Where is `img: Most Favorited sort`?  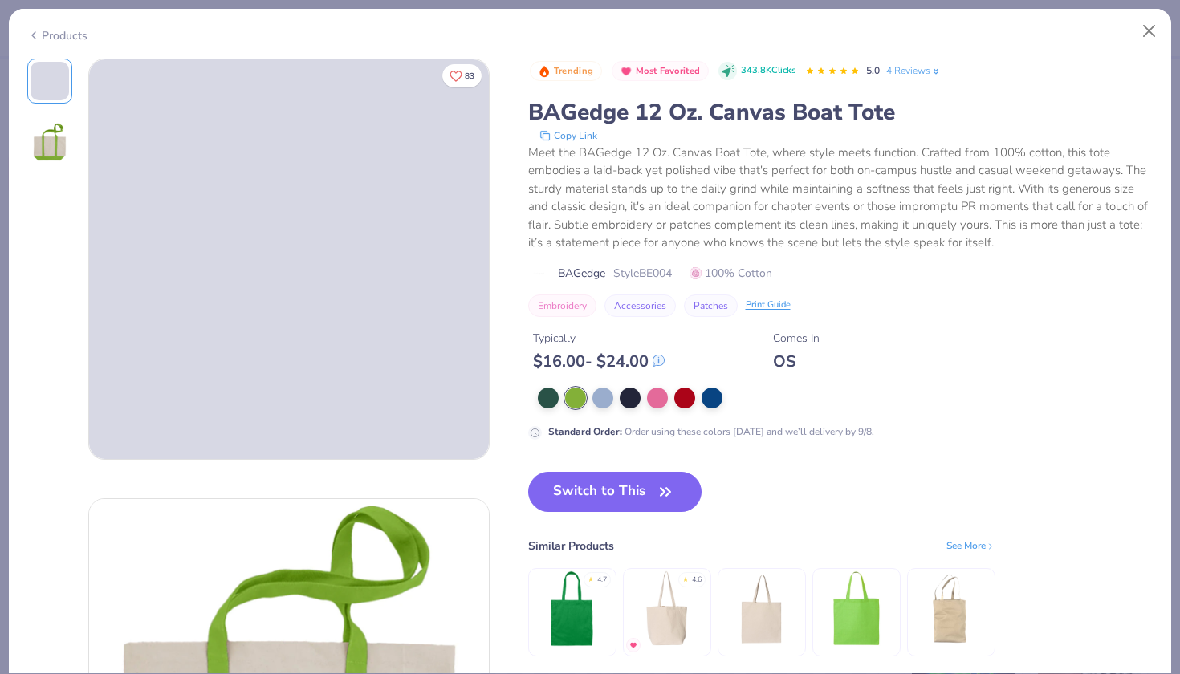 img: Most Favorited sort is located at coordinates (626, 71).